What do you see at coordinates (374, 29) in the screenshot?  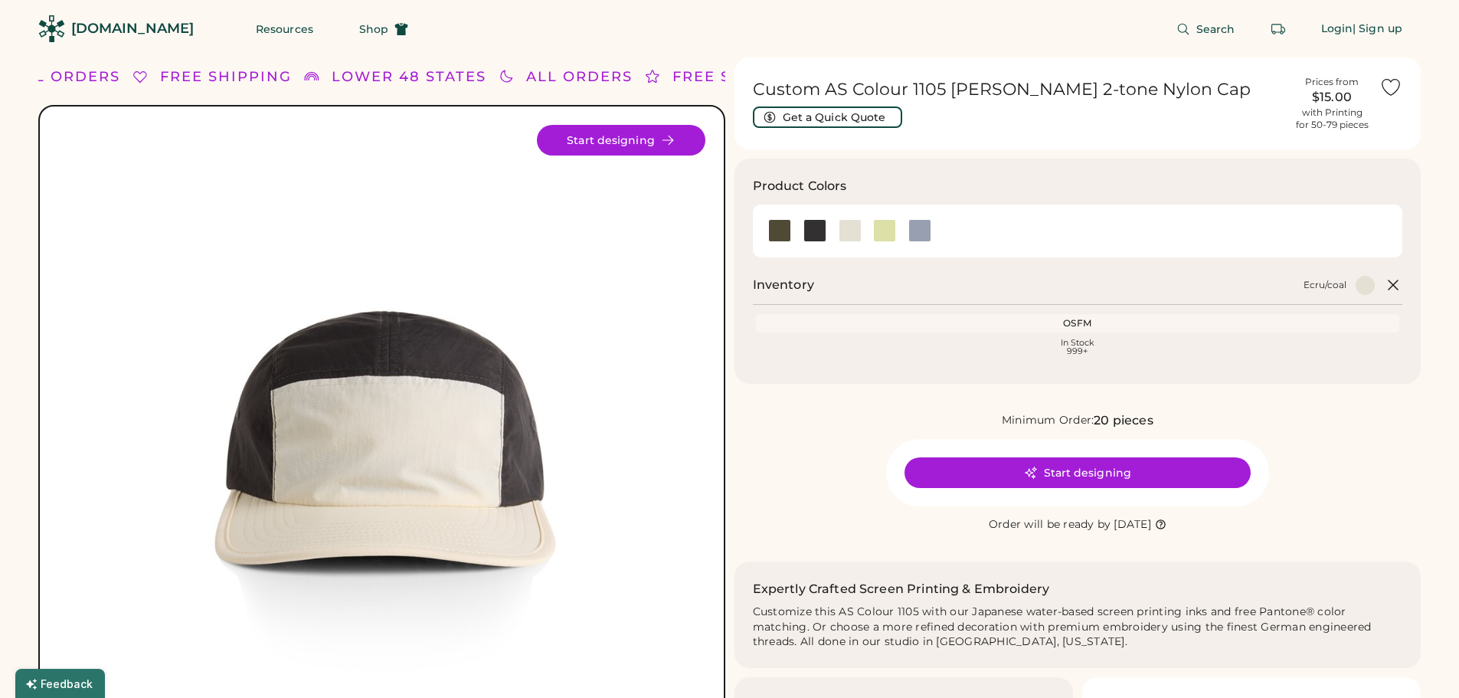 I see `span: Shop` at bounding box center [374, 29].